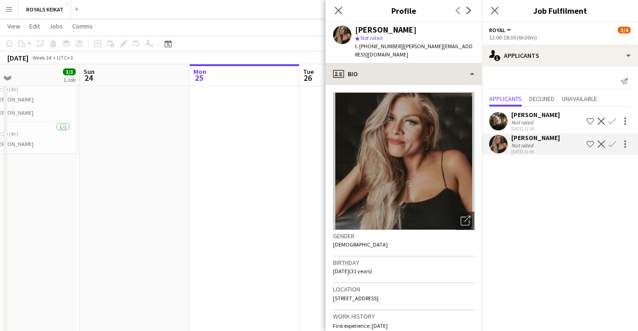  I want to click on span: 26, so click(308, 78).